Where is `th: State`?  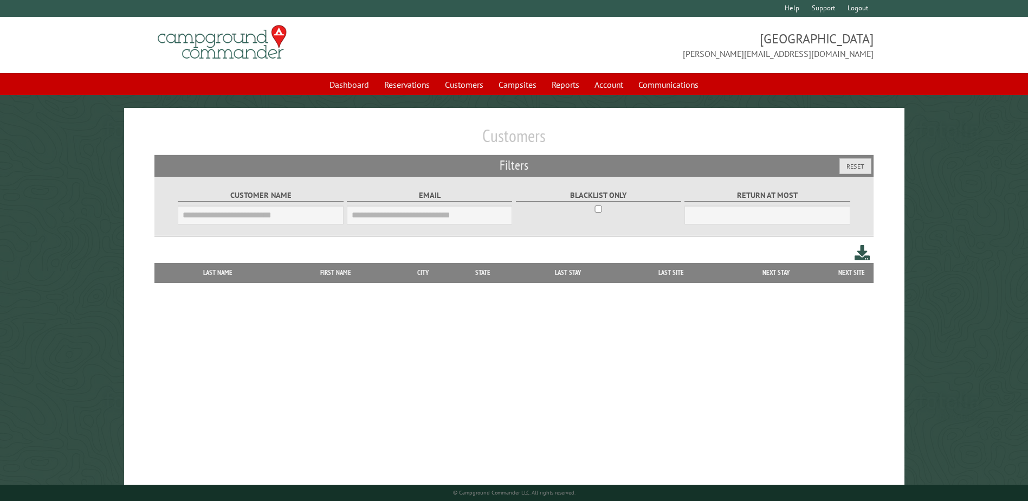
th: State is located at coordinates (483, 273).